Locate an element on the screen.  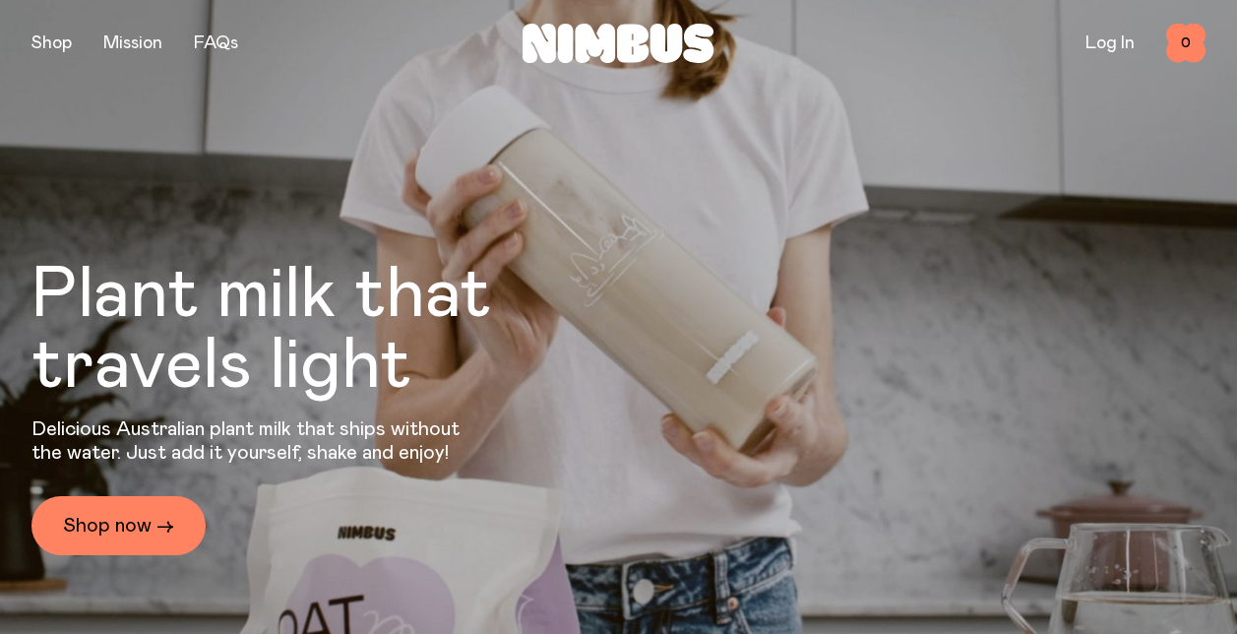
a: FAQs is located at coordinates (215, 43).